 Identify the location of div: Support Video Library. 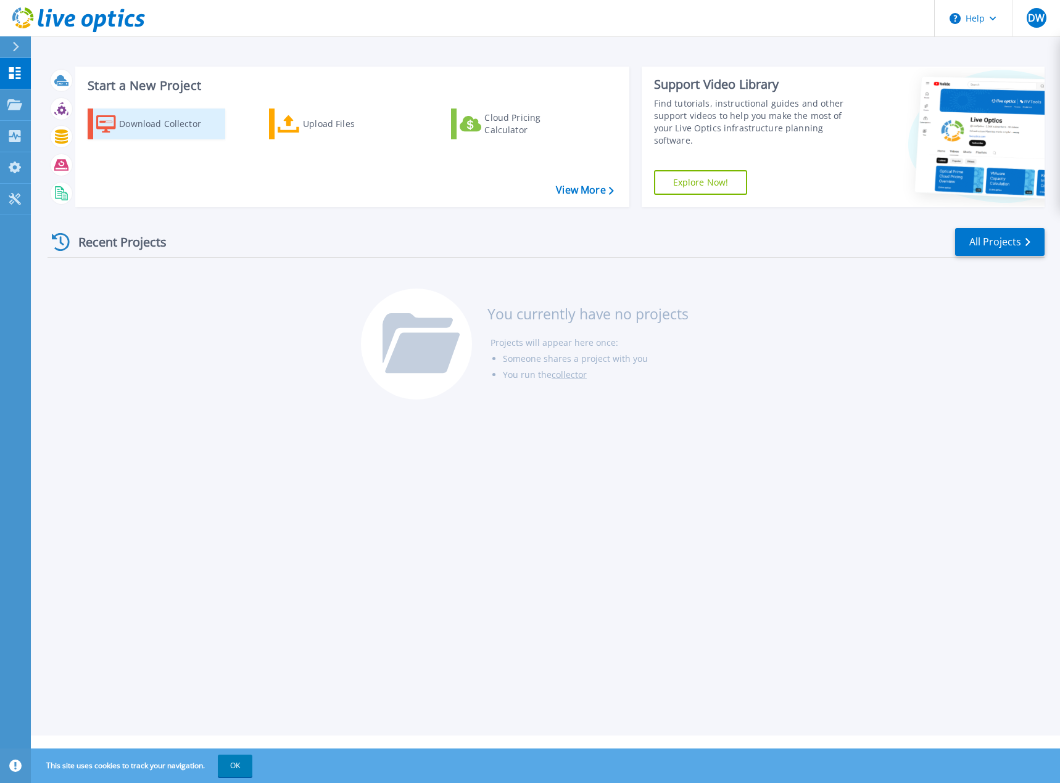
(756, 85).